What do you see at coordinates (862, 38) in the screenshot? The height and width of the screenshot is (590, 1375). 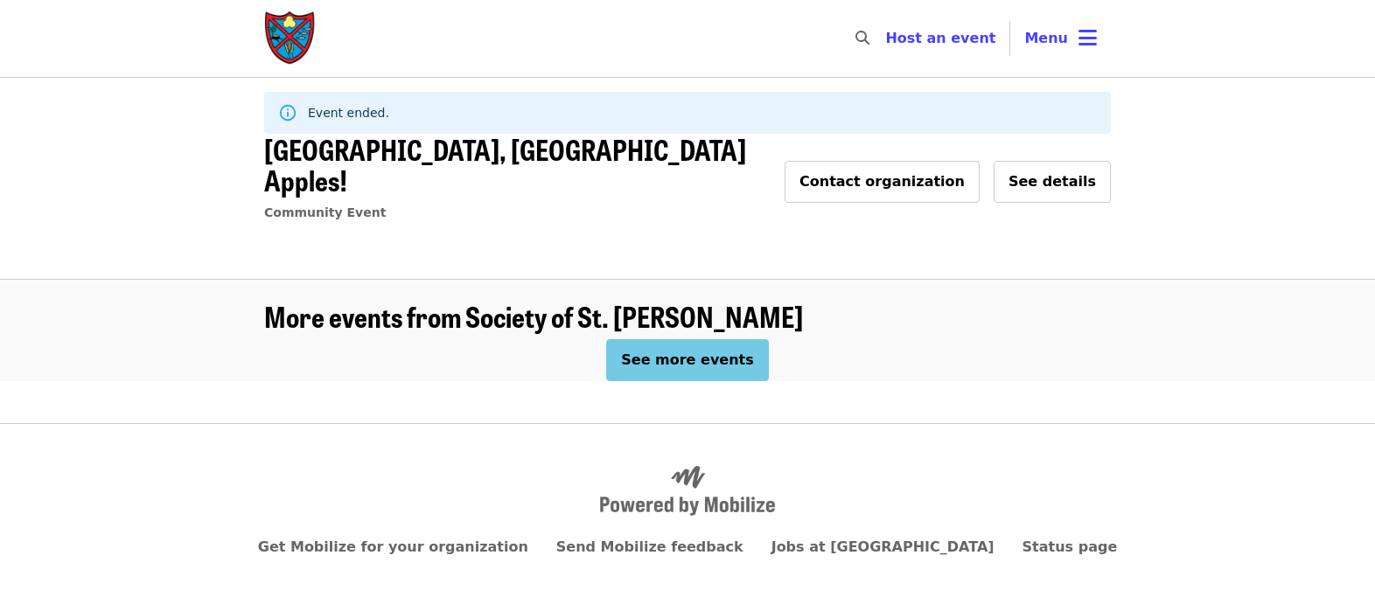 I see `i: search icon` at bounding box center [862, 38].